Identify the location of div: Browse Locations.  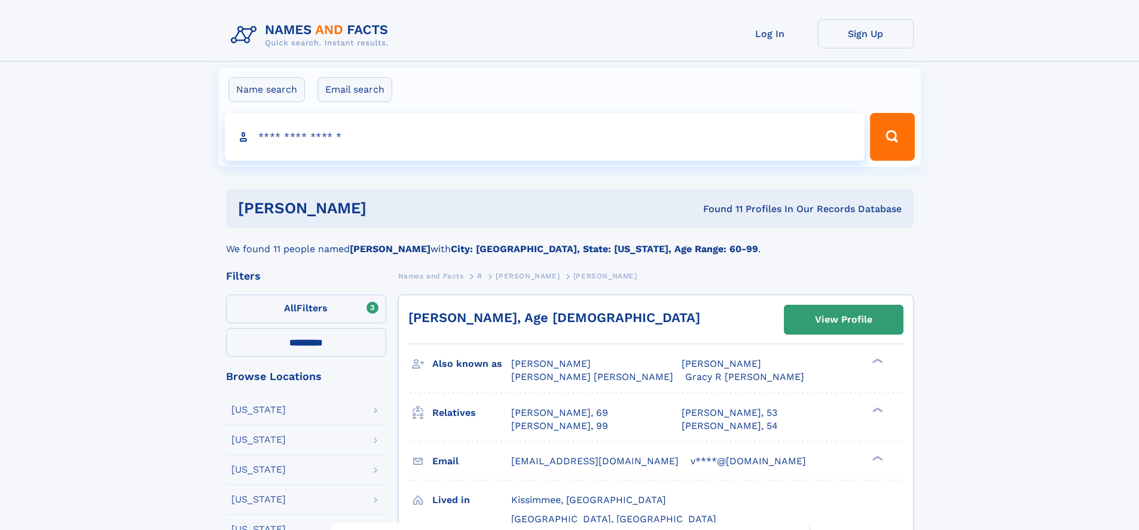
(306, 377).